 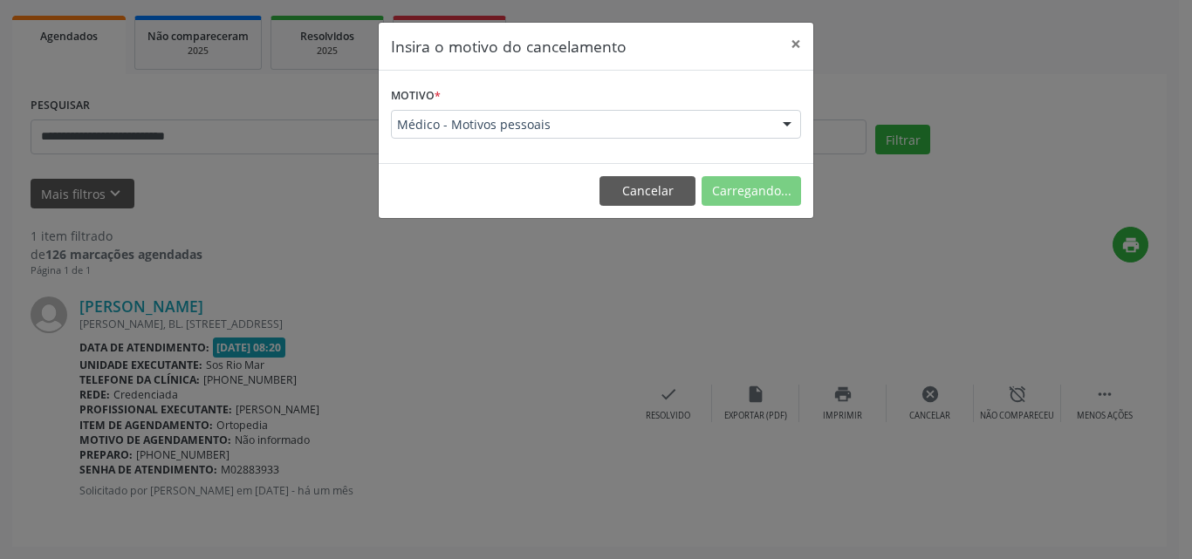 What do you see at coordinates (796, 44) in the screenshot?
I see `button: Close` at bounding box center [796, 44].